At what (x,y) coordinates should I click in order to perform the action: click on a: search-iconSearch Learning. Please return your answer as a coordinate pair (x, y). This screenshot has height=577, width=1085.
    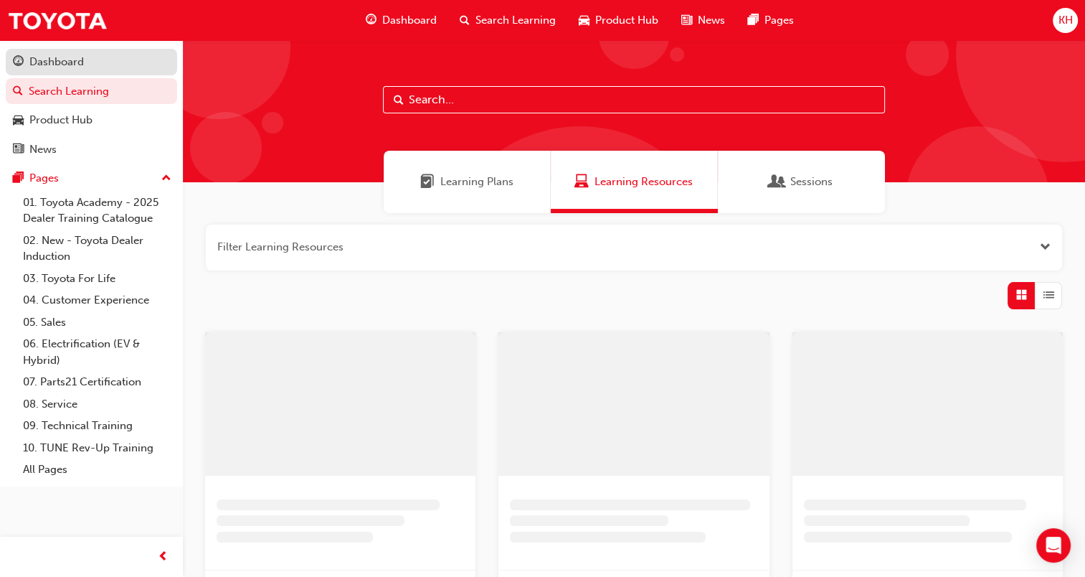
    Looking at the image, I should click on (508, 20).